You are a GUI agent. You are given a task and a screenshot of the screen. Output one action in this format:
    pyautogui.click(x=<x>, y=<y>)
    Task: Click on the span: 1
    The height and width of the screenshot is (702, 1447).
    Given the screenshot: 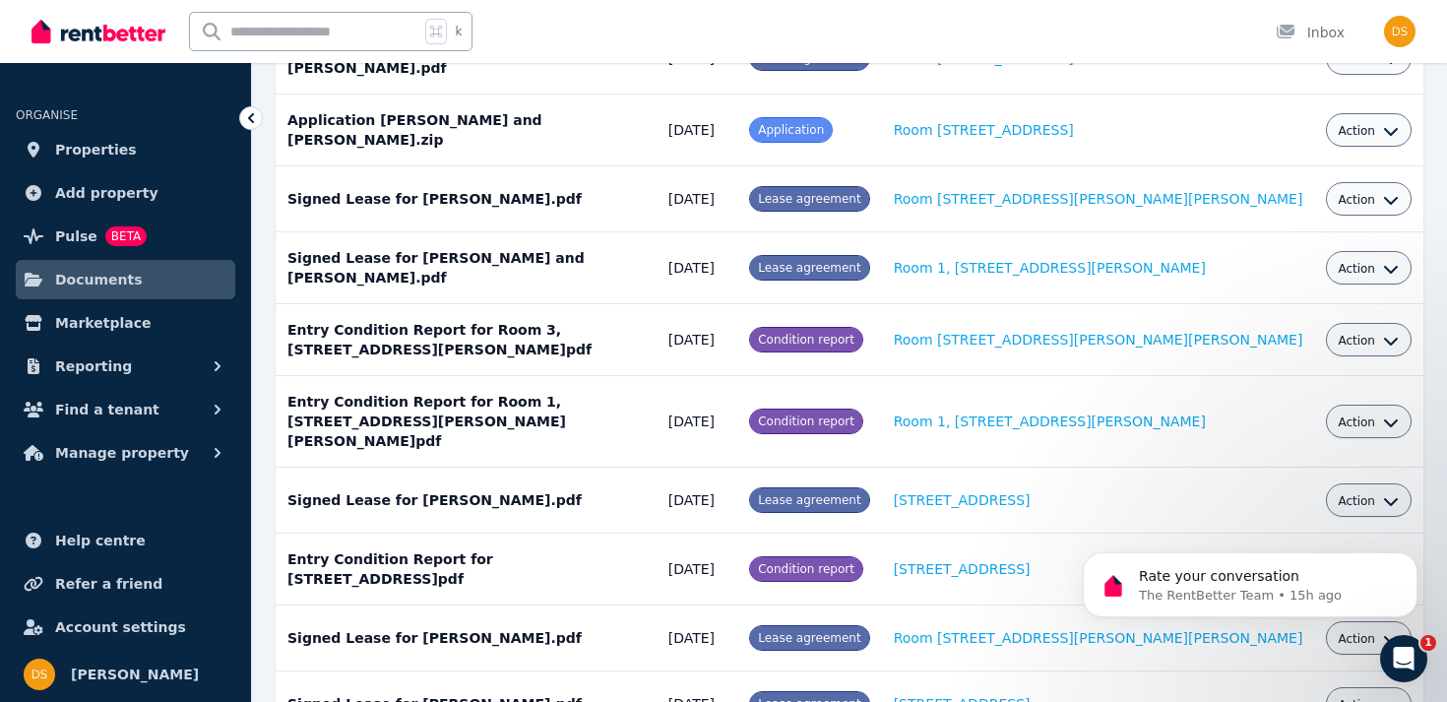 What is the action you would take?
    pyautogui.click(x=1428, y=643)
    